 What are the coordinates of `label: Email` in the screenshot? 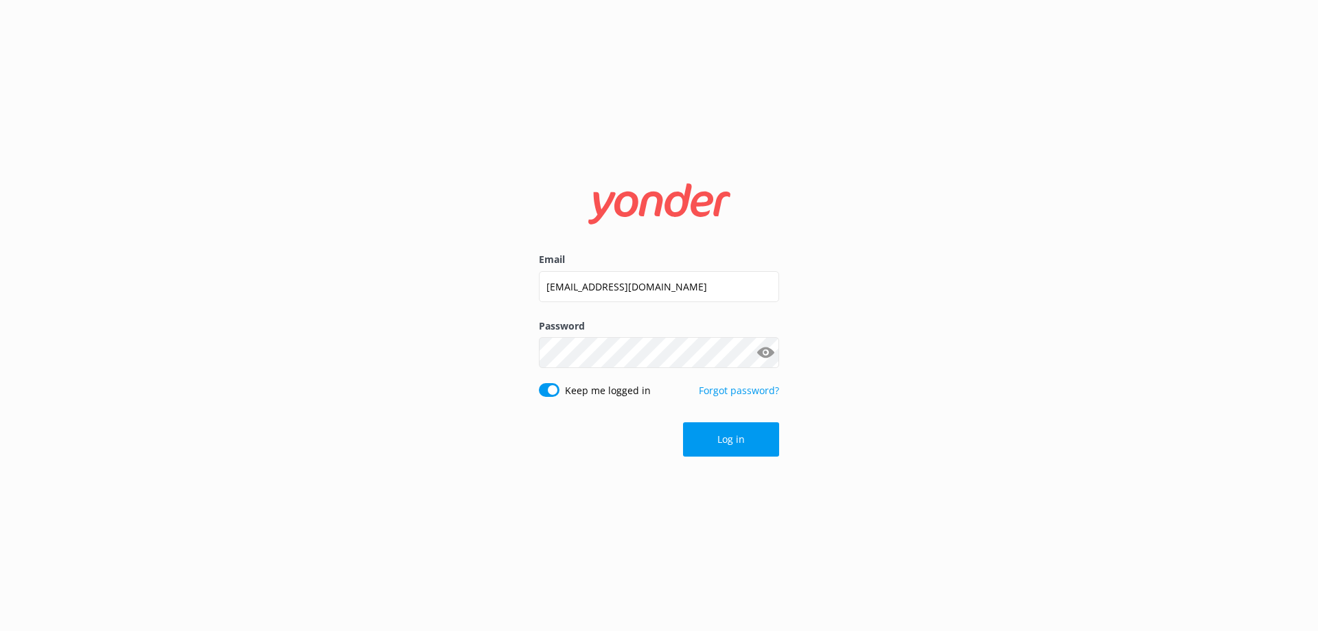 It's located at (659, 260).